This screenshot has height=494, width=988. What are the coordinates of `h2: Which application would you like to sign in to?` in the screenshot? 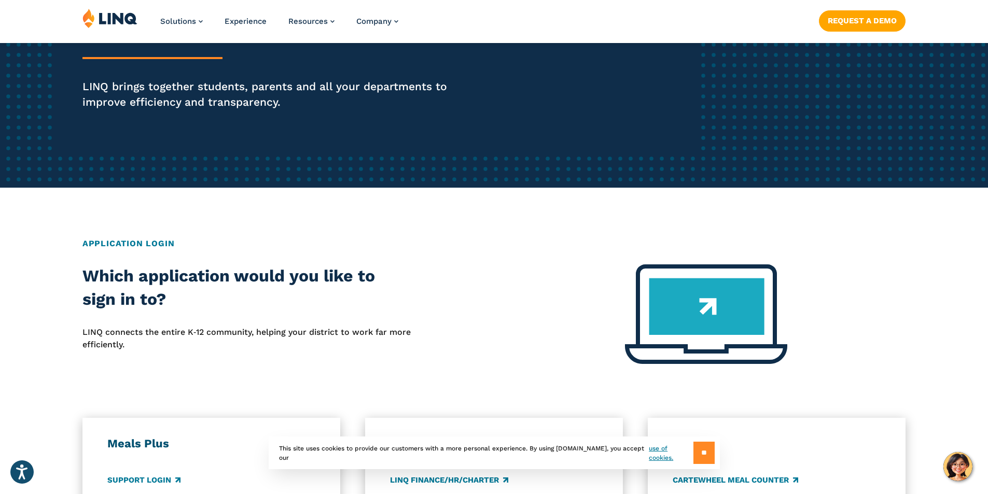 It's located at (247, 288).